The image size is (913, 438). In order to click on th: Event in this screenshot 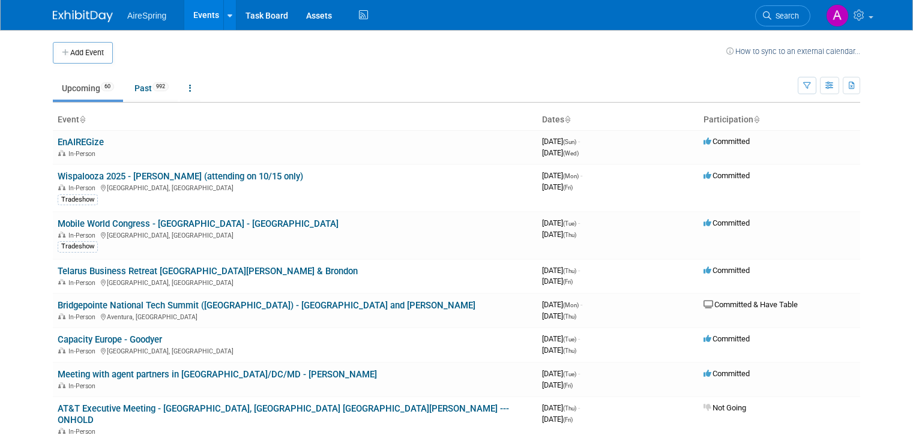, I will do `click(295, 120)`.